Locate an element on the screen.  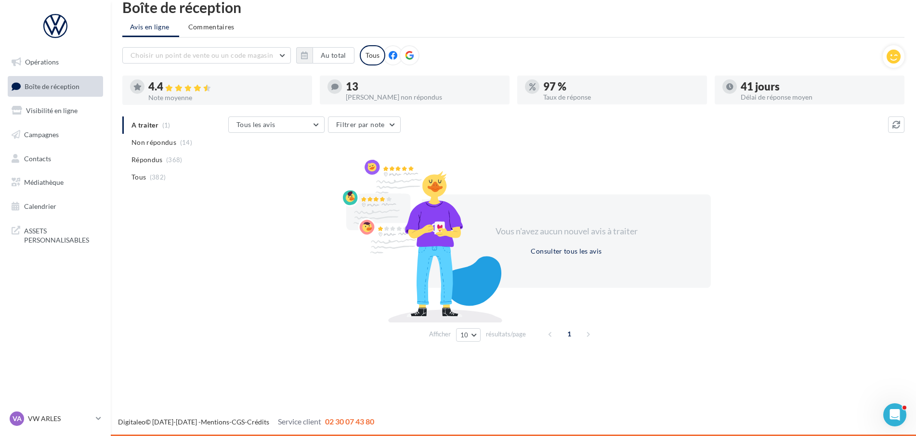
button: Consulter tous les avis is located at coordinates (566, 251).